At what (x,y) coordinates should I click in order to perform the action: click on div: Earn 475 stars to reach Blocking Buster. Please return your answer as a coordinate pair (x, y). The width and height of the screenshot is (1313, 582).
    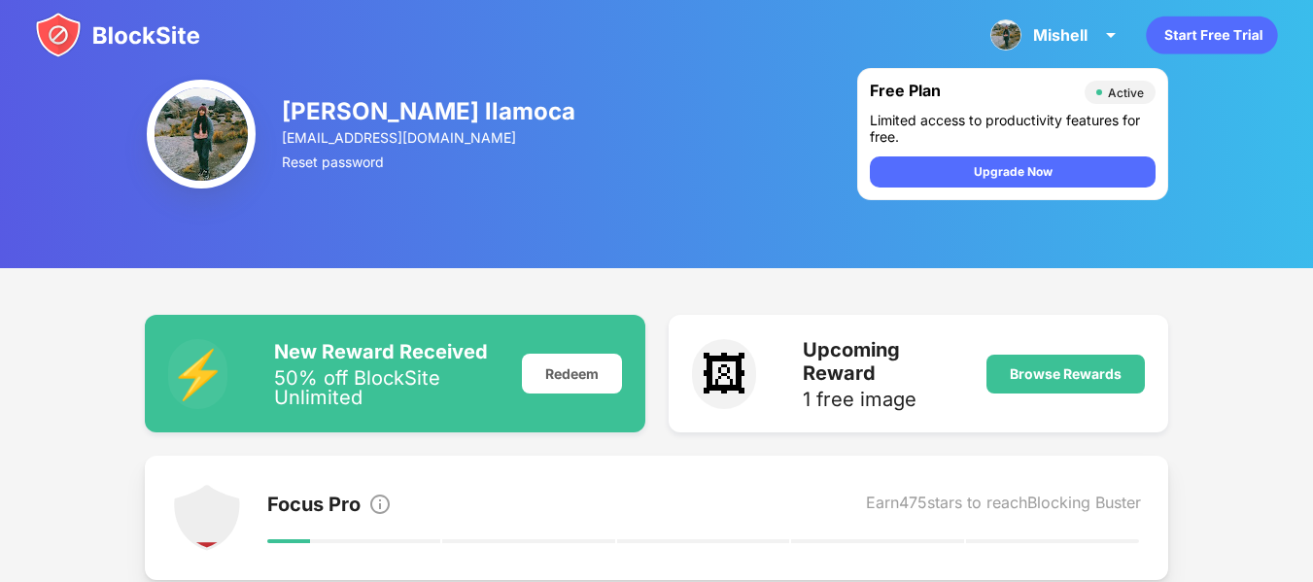
    Looking at the image, I should click on (1003, 506).